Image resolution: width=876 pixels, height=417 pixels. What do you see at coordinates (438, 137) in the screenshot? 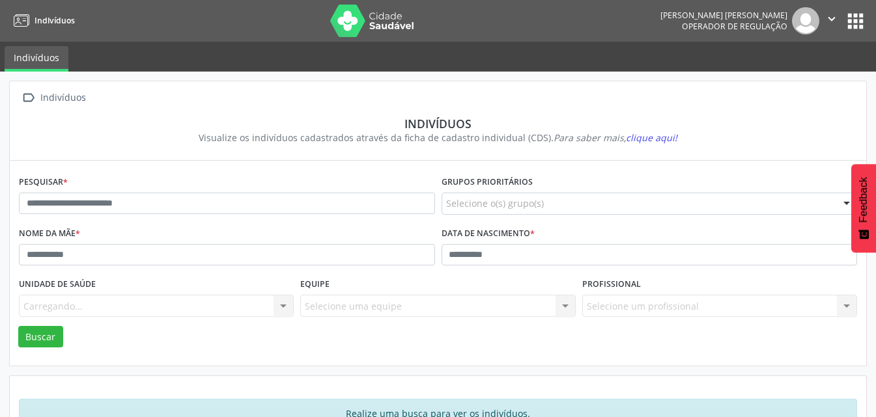
I see `div: Visualize os indivíduos cadastrados através da ficha de cadastro individual (CDS).` at bounding box center [438, 137].